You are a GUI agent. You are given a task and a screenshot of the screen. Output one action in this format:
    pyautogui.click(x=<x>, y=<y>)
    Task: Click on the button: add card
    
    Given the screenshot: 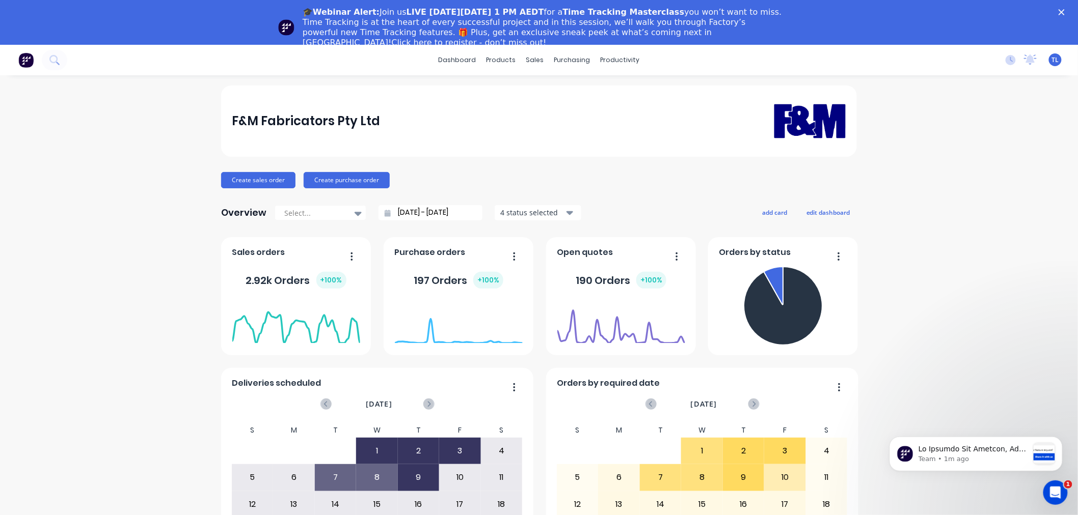 What is the action you would take?
    pyautogui.click(x=774, y=212)
    